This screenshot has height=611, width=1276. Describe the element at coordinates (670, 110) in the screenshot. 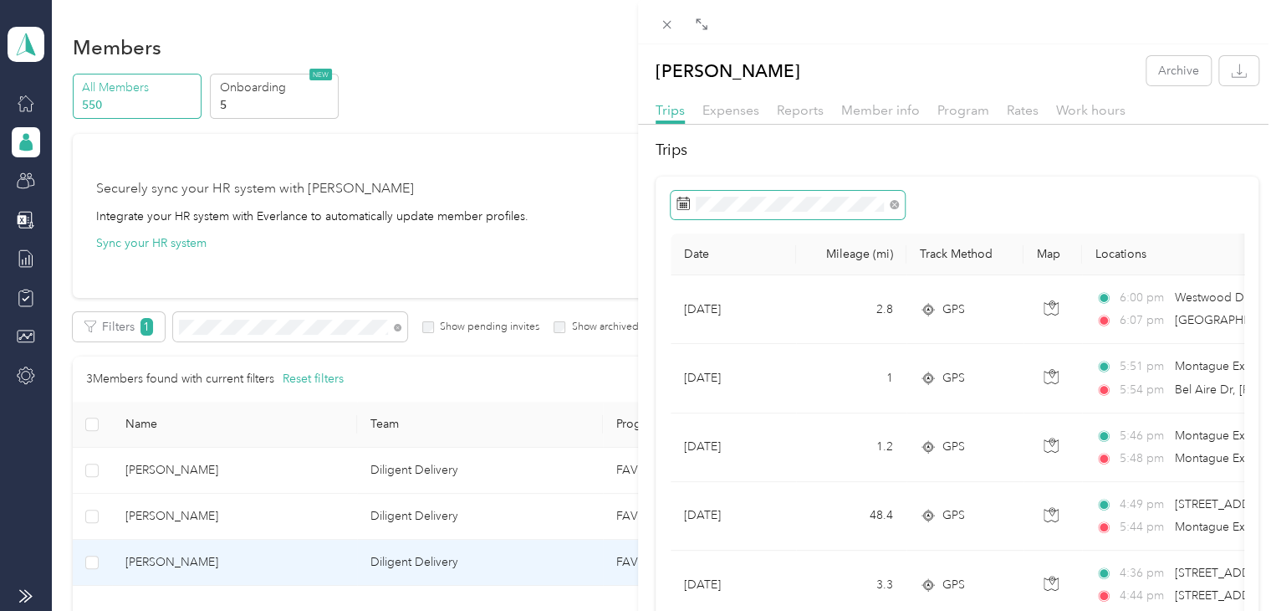

I see `span: Trips` at that location.